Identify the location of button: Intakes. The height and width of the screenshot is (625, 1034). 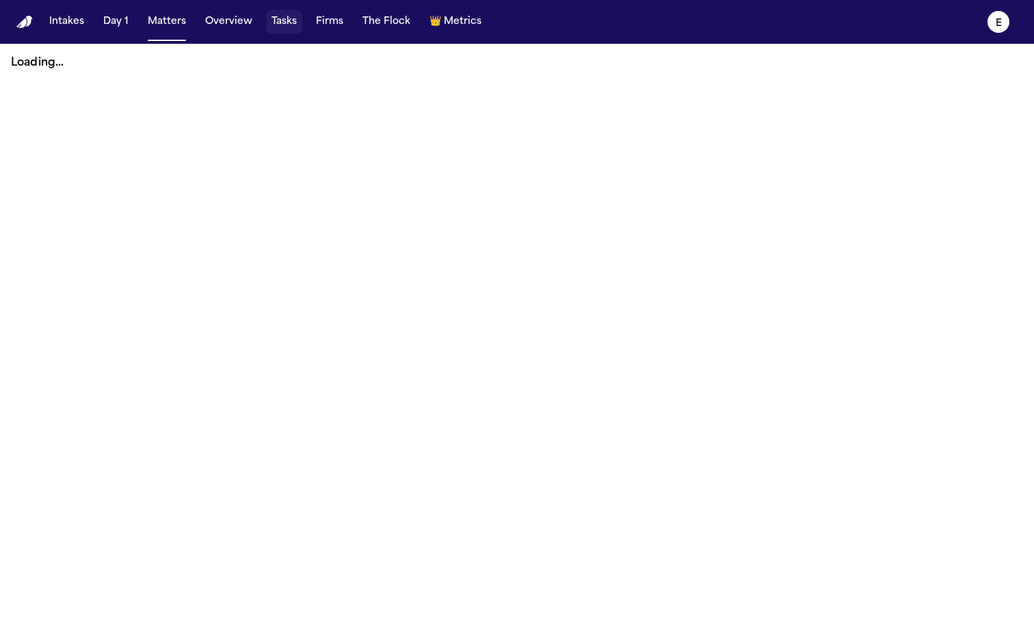
(66, 22).